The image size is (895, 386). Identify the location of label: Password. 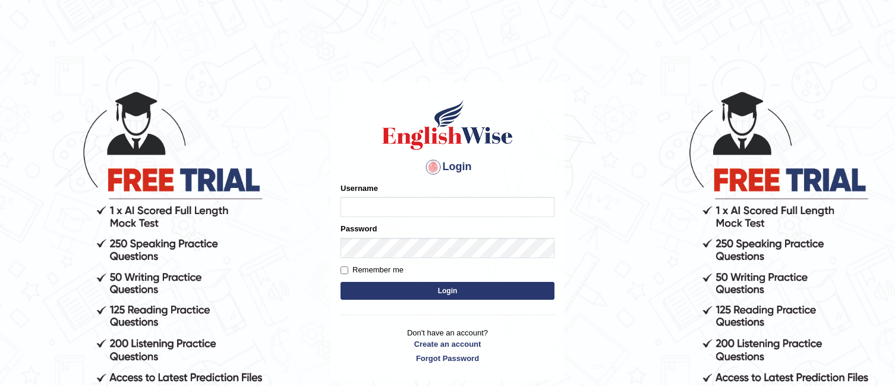
(358, 228).